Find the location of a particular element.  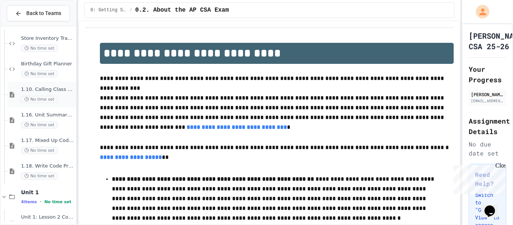

div: My Account is located at coordinates (479, 12).